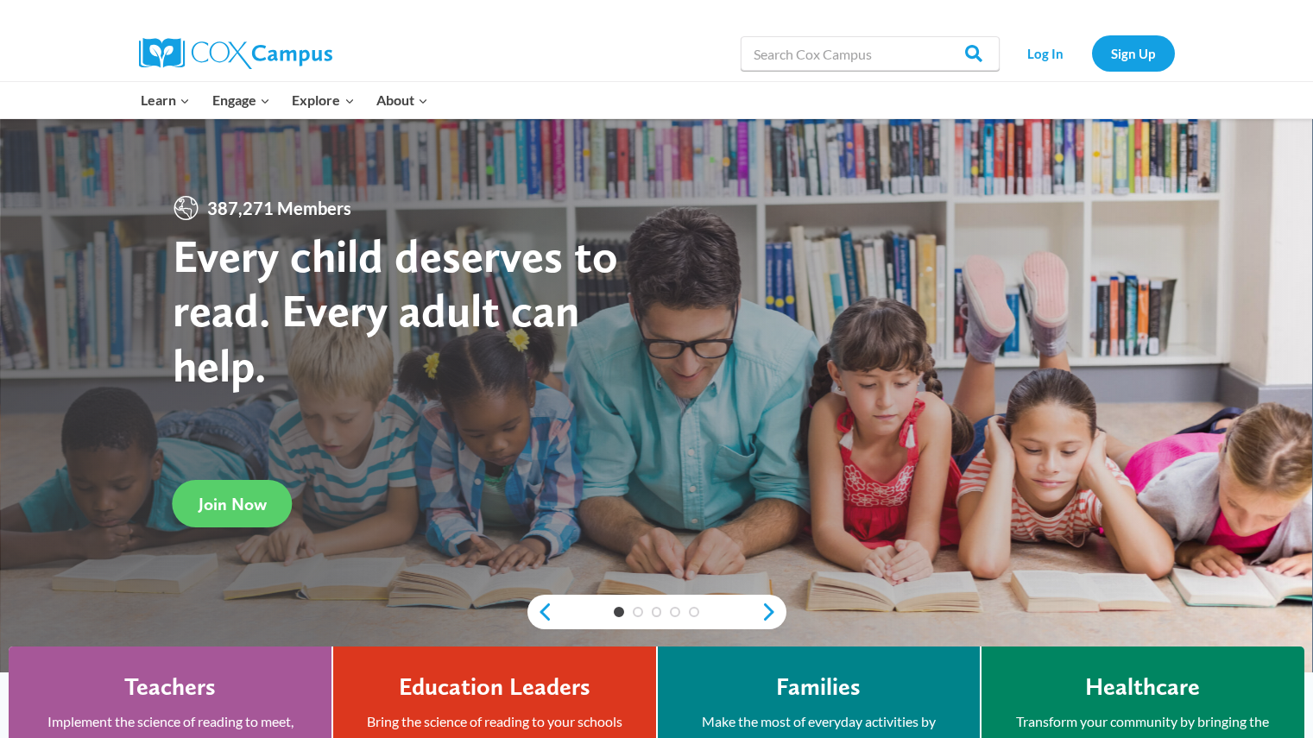  I want to click on span: Explore, so click(323, 100).